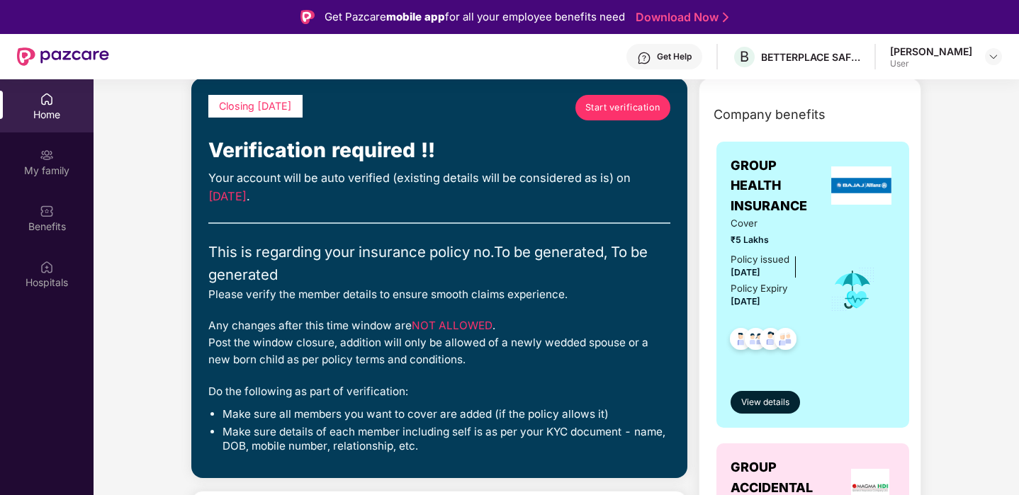  Describe the element at coordinates (759, 288) in the screenshot. I see `div: Policy Expiry` at that location.